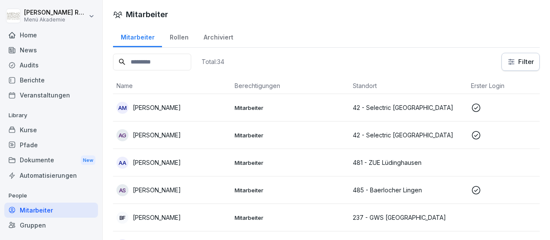 This screenshot has width=550, height=240. What do you see at coordinates (147, 14) in the screenshot?
I see `h1: Mitarbeiter` at bounding box center [147, 14].